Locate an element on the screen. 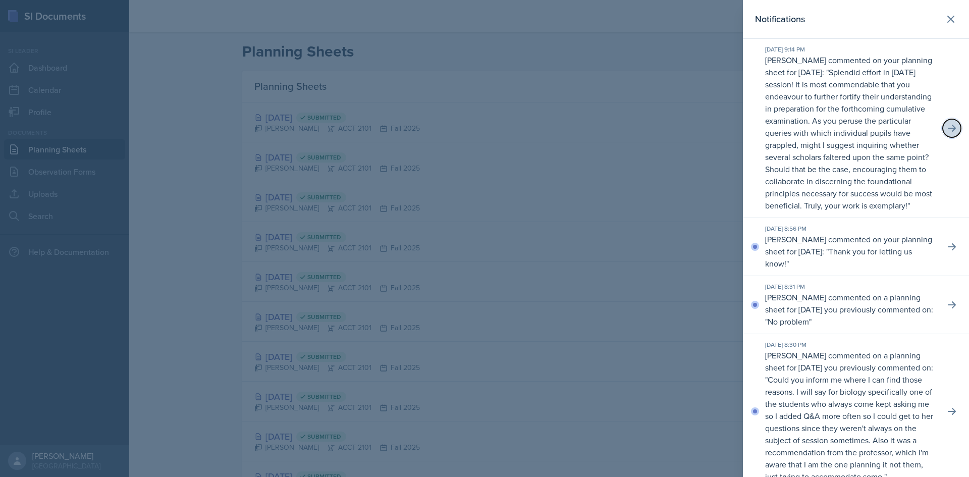  p: No problem is located at coordinates (788, 321).